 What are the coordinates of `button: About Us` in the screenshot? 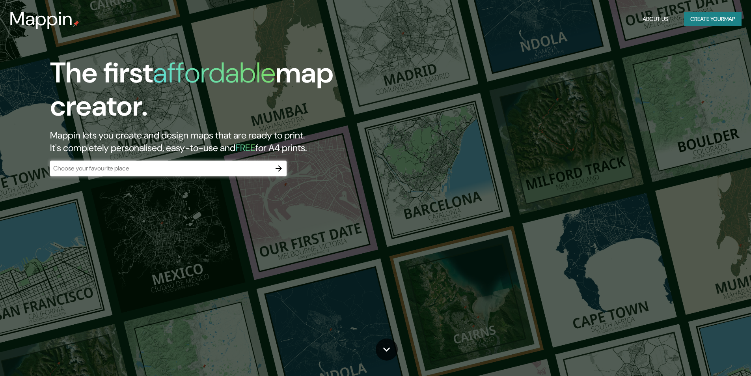 It's located at (655, 19).